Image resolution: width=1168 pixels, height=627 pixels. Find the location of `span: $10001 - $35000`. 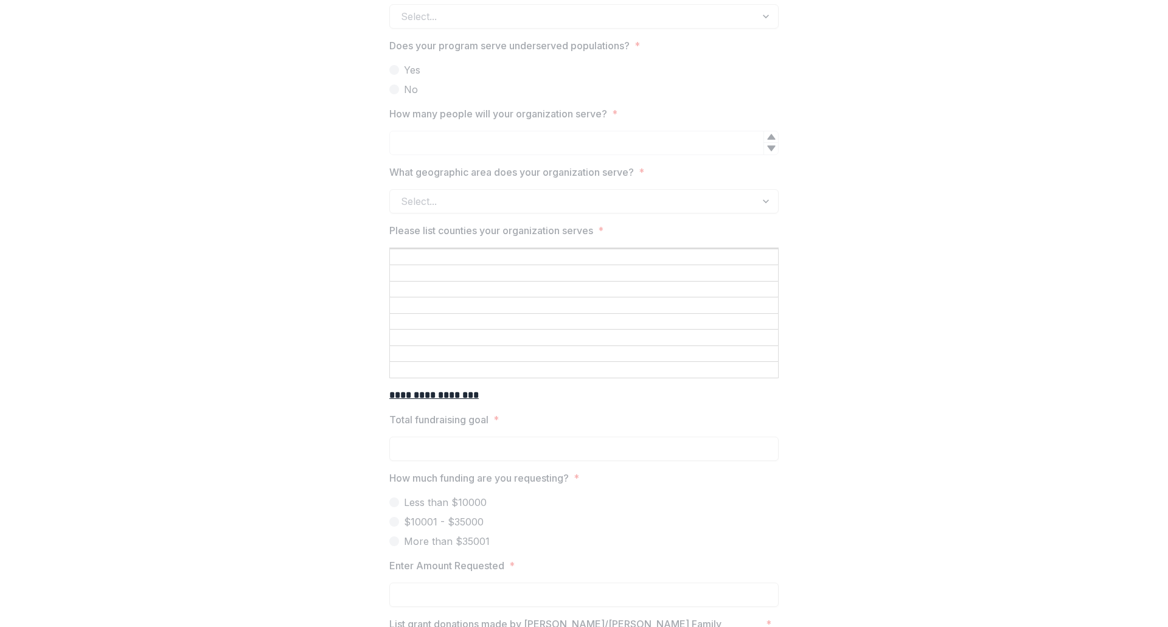

span: $10001 - $35000 is located at coordinates (444, 522).